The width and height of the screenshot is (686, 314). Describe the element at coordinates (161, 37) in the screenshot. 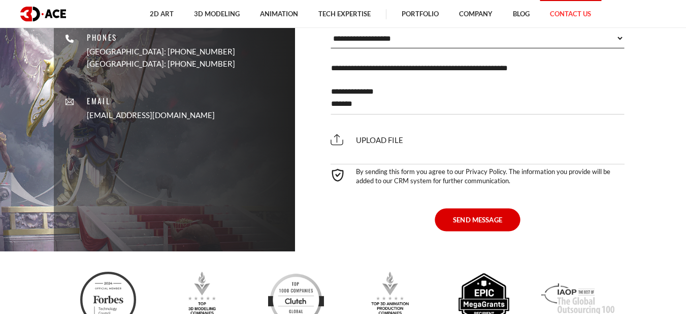

I see `p: Phones` at that location.